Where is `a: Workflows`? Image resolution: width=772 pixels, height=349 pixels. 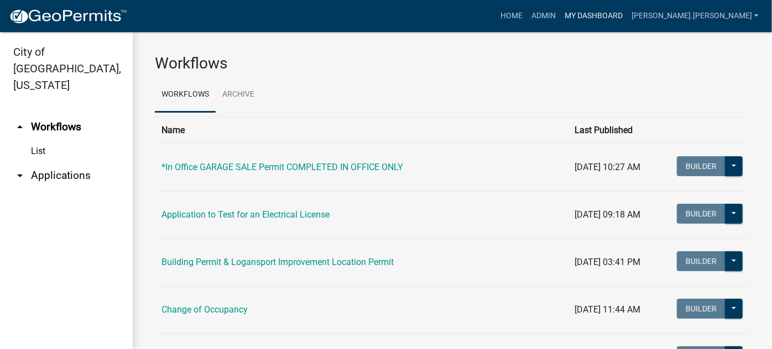 a: Workflows is located at coordinates (185, 95).